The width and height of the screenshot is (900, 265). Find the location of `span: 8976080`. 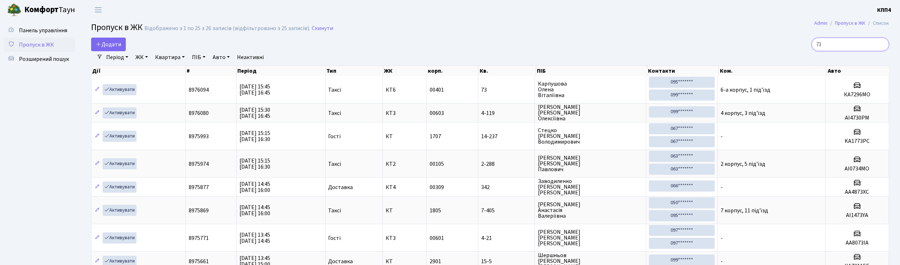

span: 8976080 is located at coordinates (199, 113).